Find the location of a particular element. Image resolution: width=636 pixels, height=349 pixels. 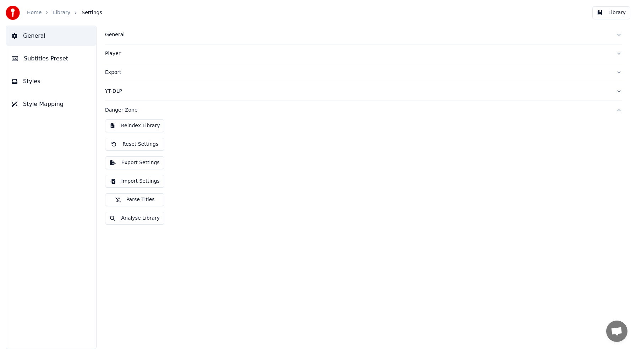

button: Reset Settings is located at coordinates (135, 144).